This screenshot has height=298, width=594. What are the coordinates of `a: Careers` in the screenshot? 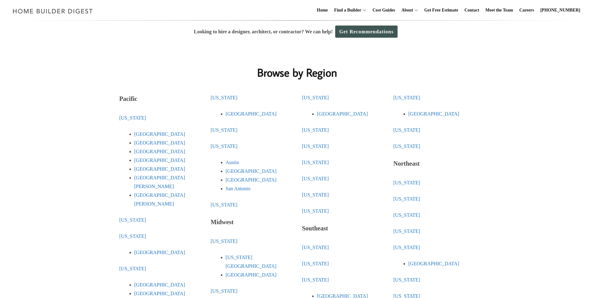 It's located at (526, 10).